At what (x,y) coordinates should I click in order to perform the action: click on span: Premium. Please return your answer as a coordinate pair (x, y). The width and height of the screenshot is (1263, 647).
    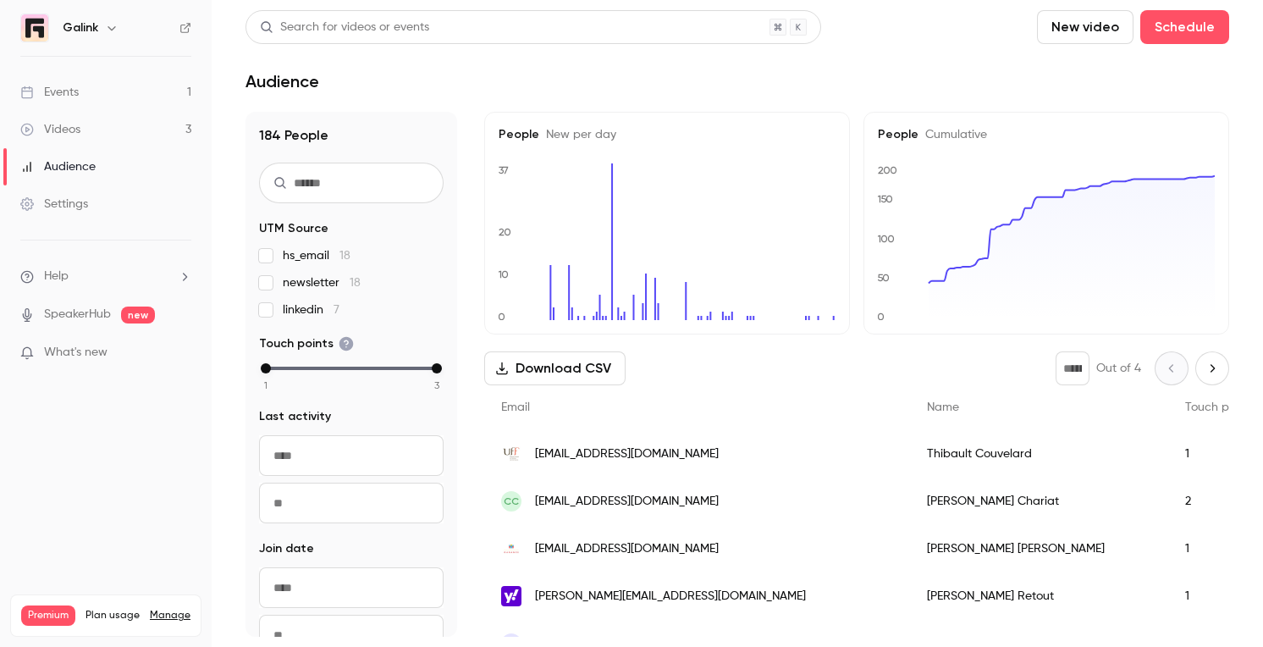
    Looking at the image, I should click on (48, 616).